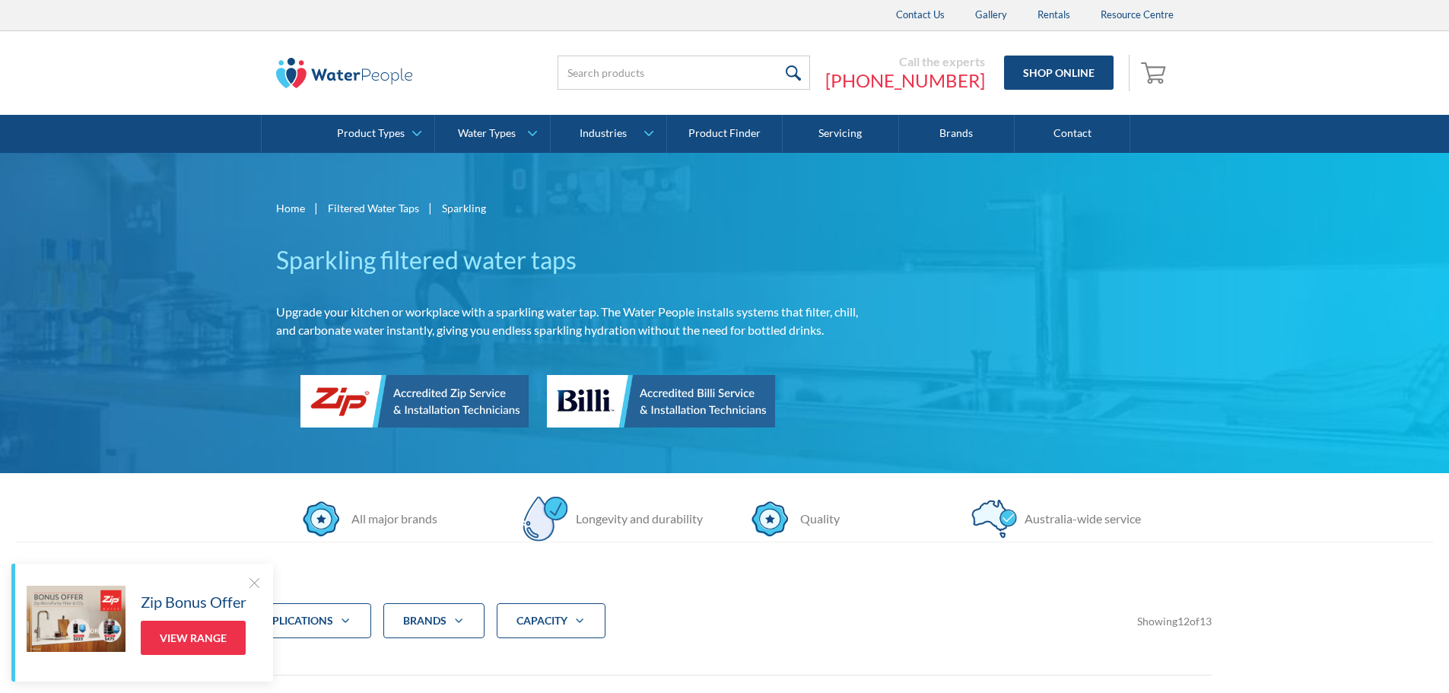 The width and height of the screenshot is (1449, 693). Describe the element at coordinates (840, 134) in the screenshot. I see `a: Servicing` at that location.